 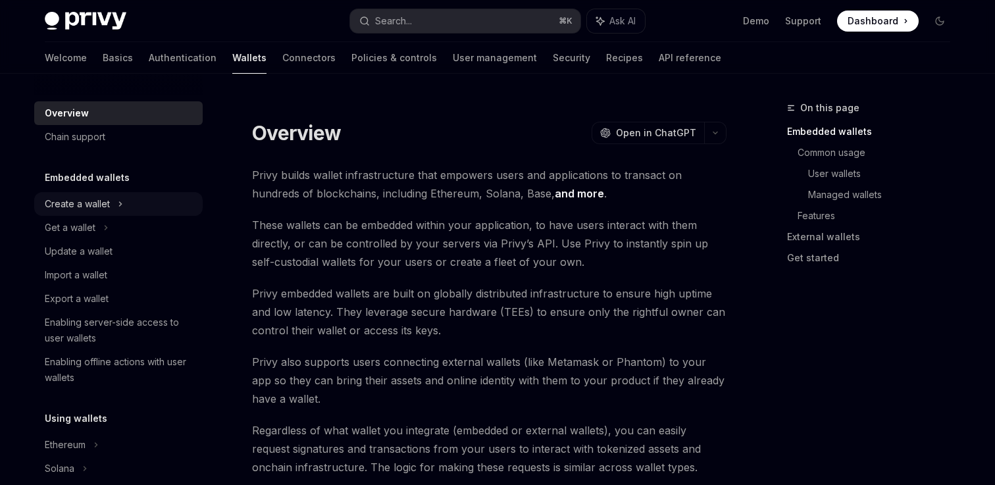 What do you see at coordinates (309, 58) in the screenshot?
I see `a: Connectors` at bounding box center [309, 58].